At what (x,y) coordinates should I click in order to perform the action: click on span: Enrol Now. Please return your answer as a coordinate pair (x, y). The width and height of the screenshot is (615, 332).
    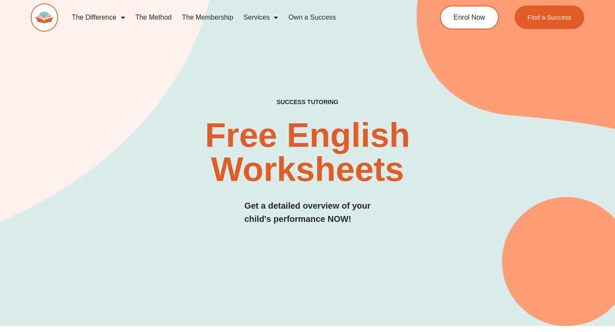
    Looking at the image, I should click on (470, 18).